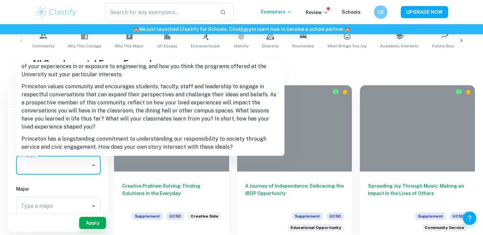 The image size is (483, 235). Describe the element at coordinates (93, 223) in the screenshot. I see `button: Apply` at that location.